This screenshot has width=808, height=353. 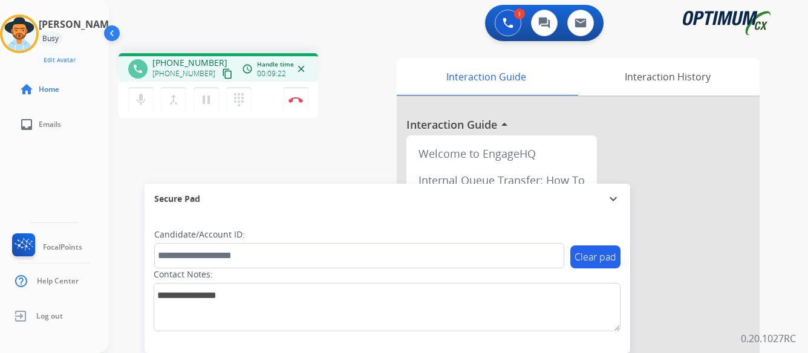 I want to click on a: FocalPoints, so click(x=46, y=247).